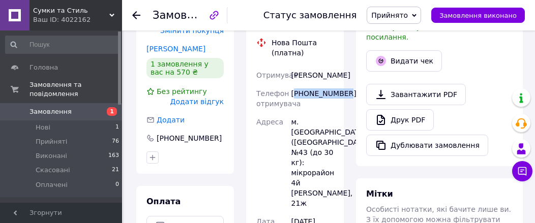  Describe the element at coordinates (76, 89) in the screenshot. I see `span: Замовлення та повідомлення` at that location.